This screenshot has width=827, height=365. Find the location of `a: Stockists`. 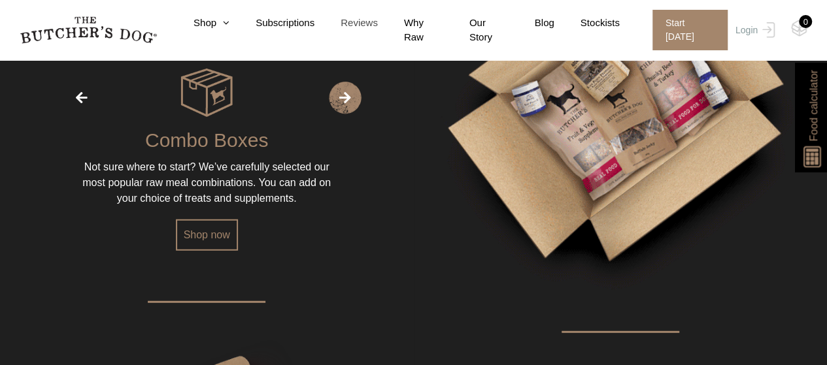

a: Stockists is located at coordinates (587, 23).